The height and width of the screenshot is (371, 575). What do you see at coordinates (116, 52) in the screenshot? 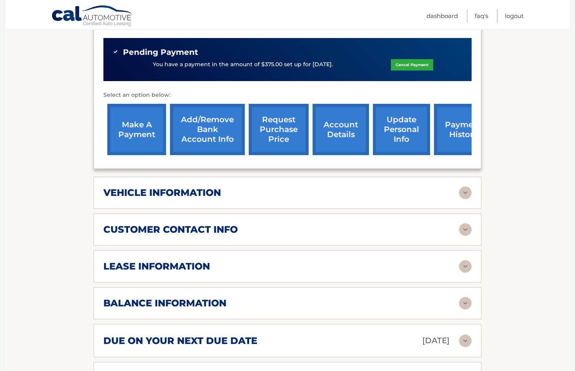
I see `img: check-green.svg` at bounding box center [116, 52].